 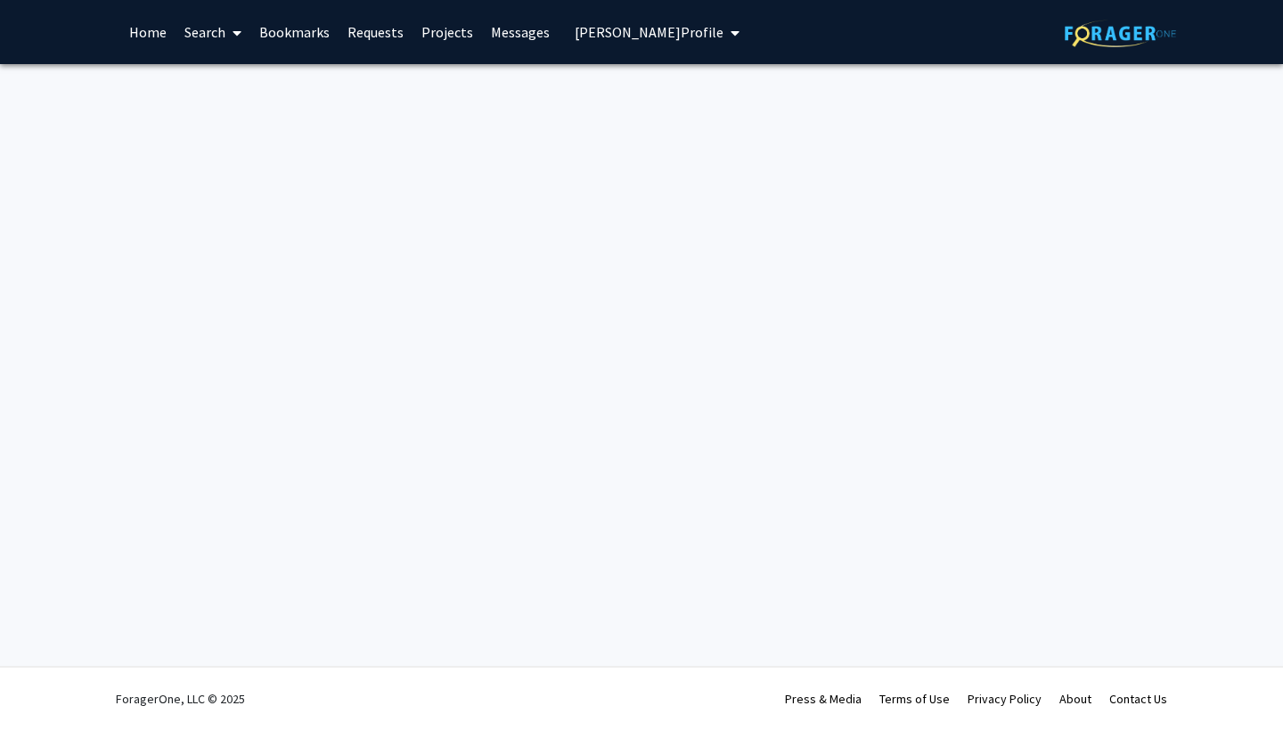 What do you see at coordinates (1137, 699) in the screenshot?
I see `a: Contact Us` at bounding box center [1137, 699].